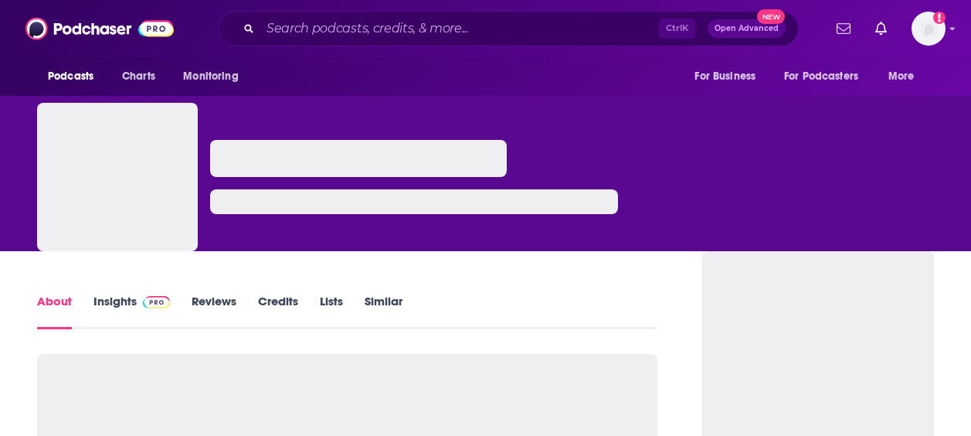 This screenshot has width=971, height=436. I want to click on button: Open AdvancedNew, so click(746, 29).